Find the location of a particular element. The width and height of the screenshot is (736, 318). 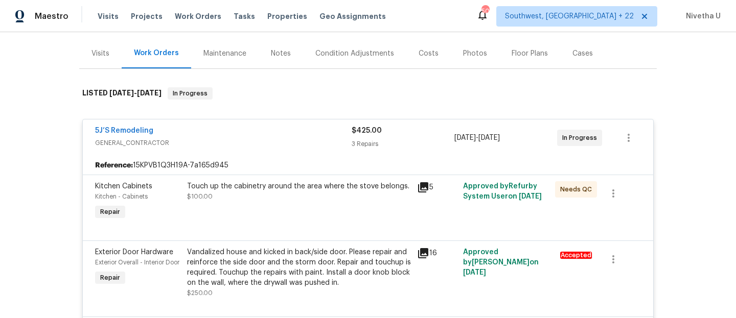

span: Projects is located at coordinates (147, 16).